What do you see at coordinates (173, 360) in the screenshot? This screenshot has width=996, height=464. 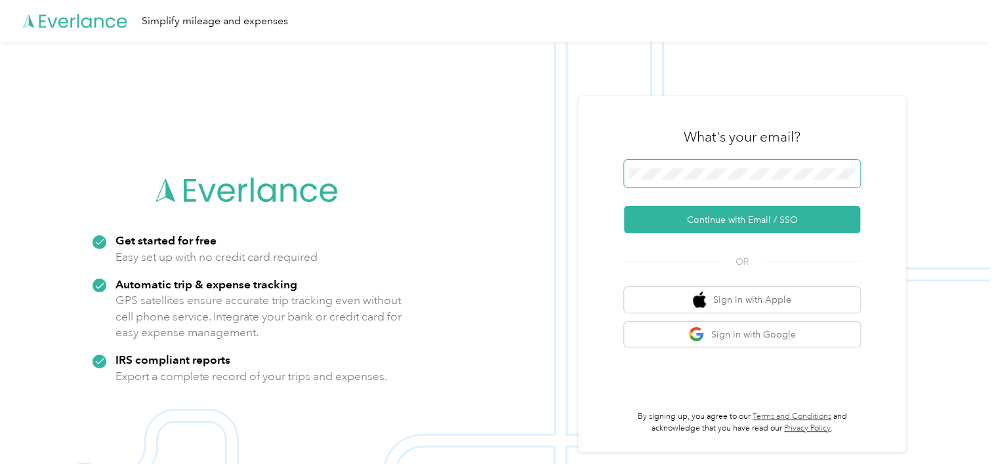 I see `strong: IRS compliant reports` at bounding box center [173, 360].